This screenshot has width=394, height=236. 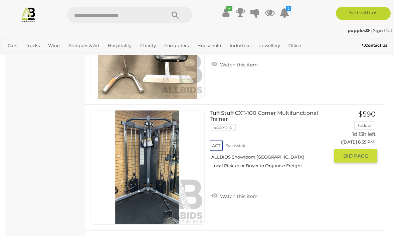 What do you see at coordinates (364, 13) in the screenshot?
I see `a: Sell with us` at bounding box center [364, 13].